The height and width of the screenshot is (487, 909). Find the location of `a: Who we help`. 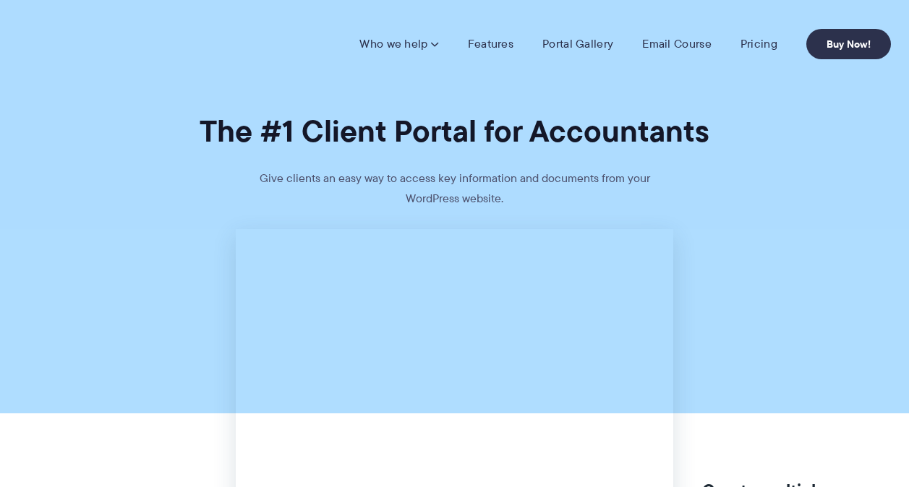

a: Who we help is located at coordinates (398, 44).